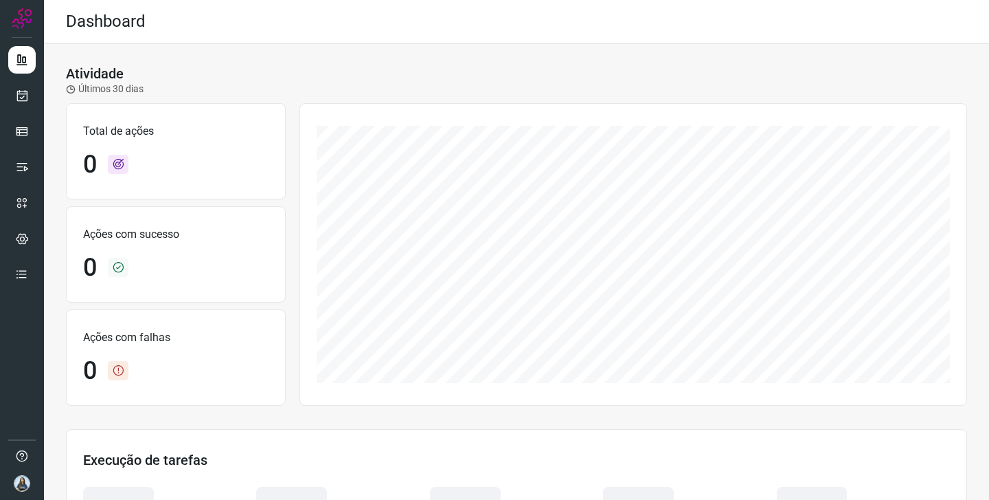 Image resolution: width=989 pixels, height=500 pixels. I want to click on p: Ações com falhas, so click(176, 337).